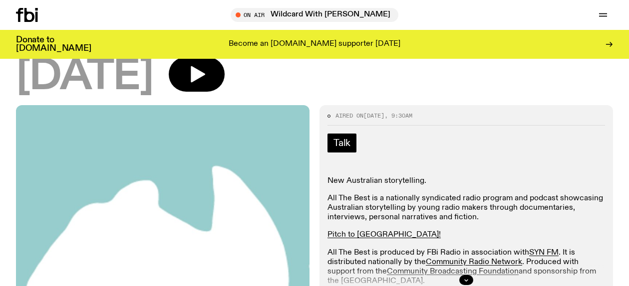 Image resolution: width=629 pixels, height=286 pixels. Describe the element at coordinates (466, 209) in the screenshot. I see `p: All The Best is a nationally syndicated radio program and podcast showcasing Australian storytell...` at that location.